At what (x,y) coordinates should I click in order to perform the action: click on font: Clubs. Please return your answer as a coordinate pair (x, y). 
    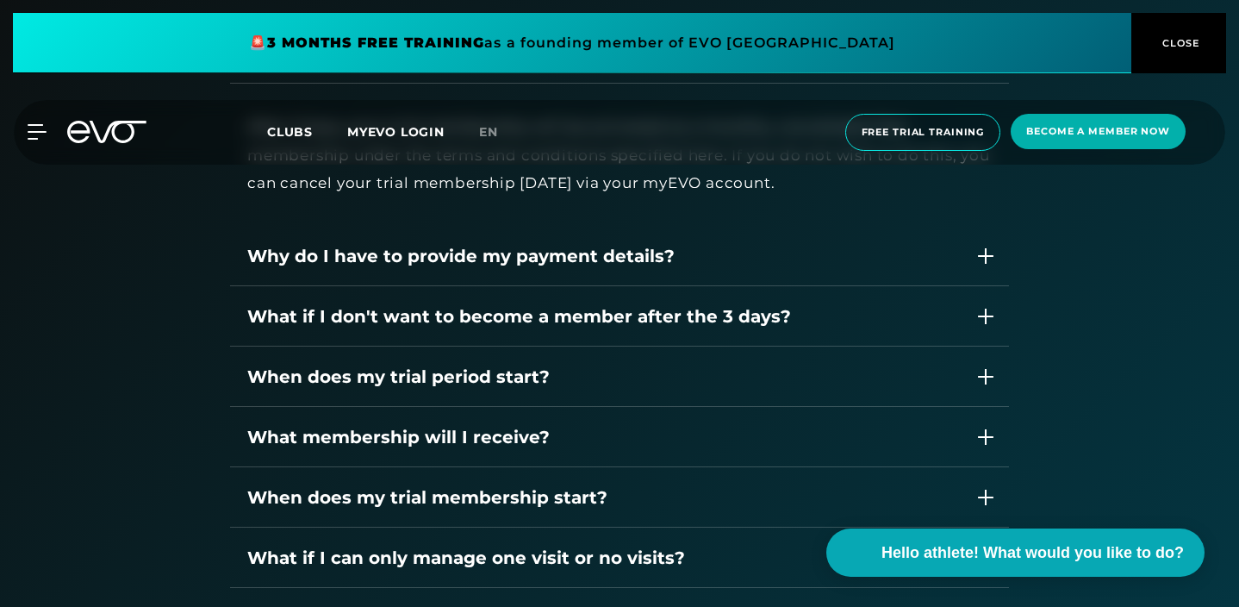
    Looking at the image, I should click on (290, 132).